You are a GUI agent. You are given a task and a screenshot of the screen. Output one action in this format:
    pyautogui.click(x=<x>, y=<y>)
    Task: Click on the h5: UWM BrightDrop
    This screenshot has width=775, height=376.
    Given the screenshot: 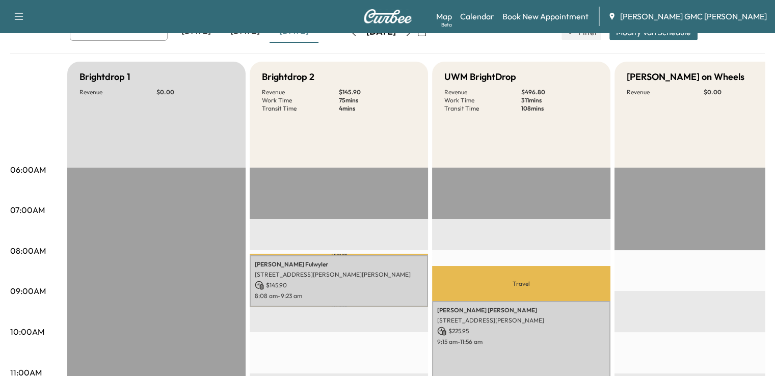 What is the action you would take?
    pyautogui.click(x=480, y=77)
    